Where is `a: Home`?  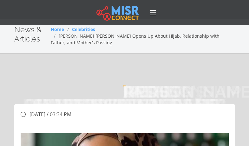
a: Home is located at coordinates (57, 29).